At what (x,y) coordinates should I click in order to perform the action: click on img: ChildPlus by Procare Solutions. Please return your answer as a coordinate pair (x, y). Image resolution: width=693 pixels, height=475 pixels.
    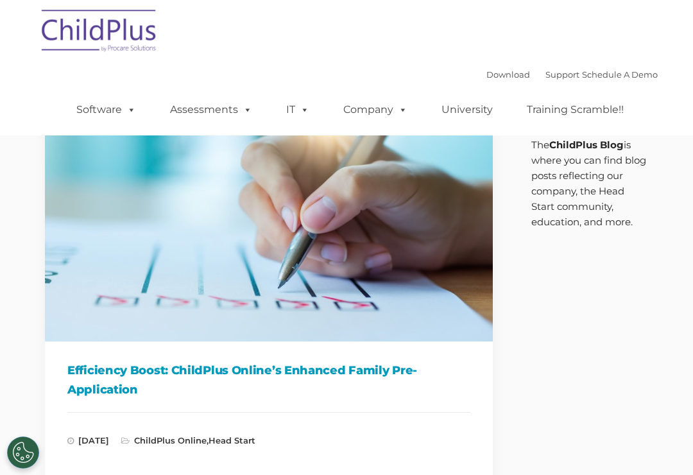
    Looking at the image, I should click on (99, 33).